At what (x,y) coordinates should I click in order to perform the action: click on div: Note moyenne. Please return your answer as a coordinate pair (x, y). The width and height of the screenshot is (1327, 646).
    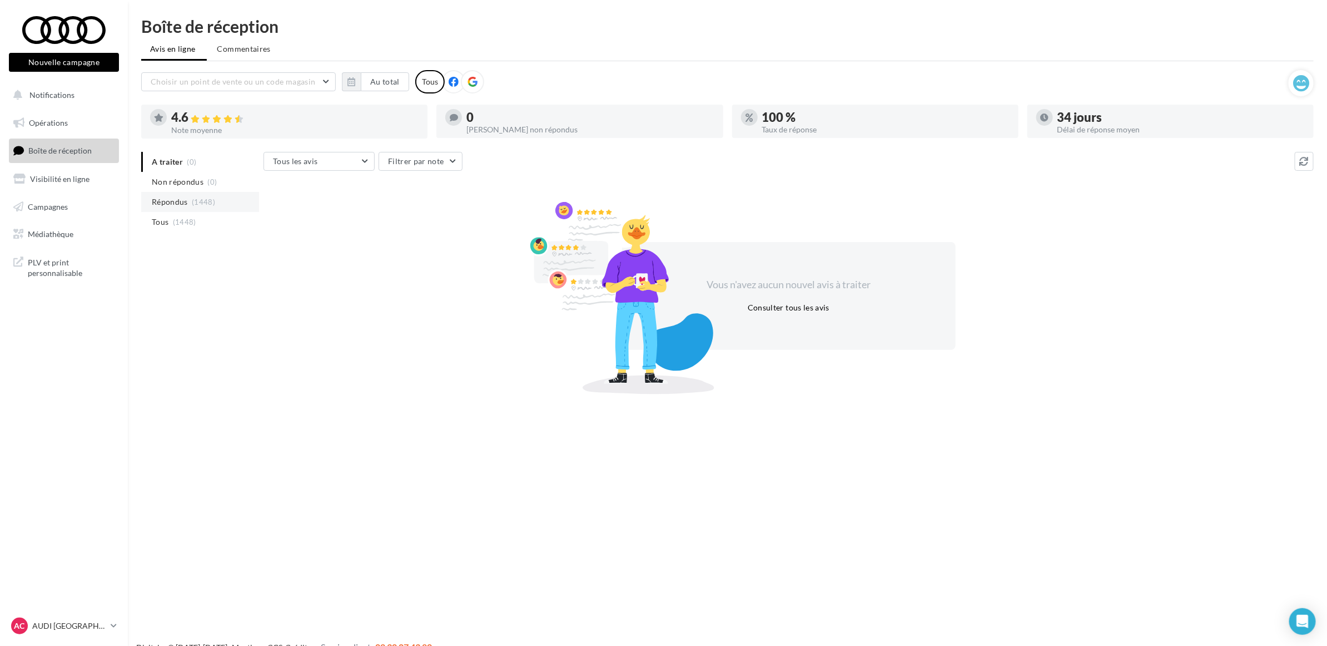
    Looking at the image, I should click on (295, 130).